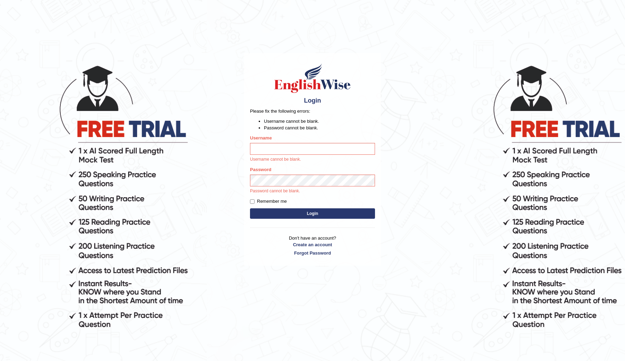  I want to click on h4: Login, so click(313, 101).